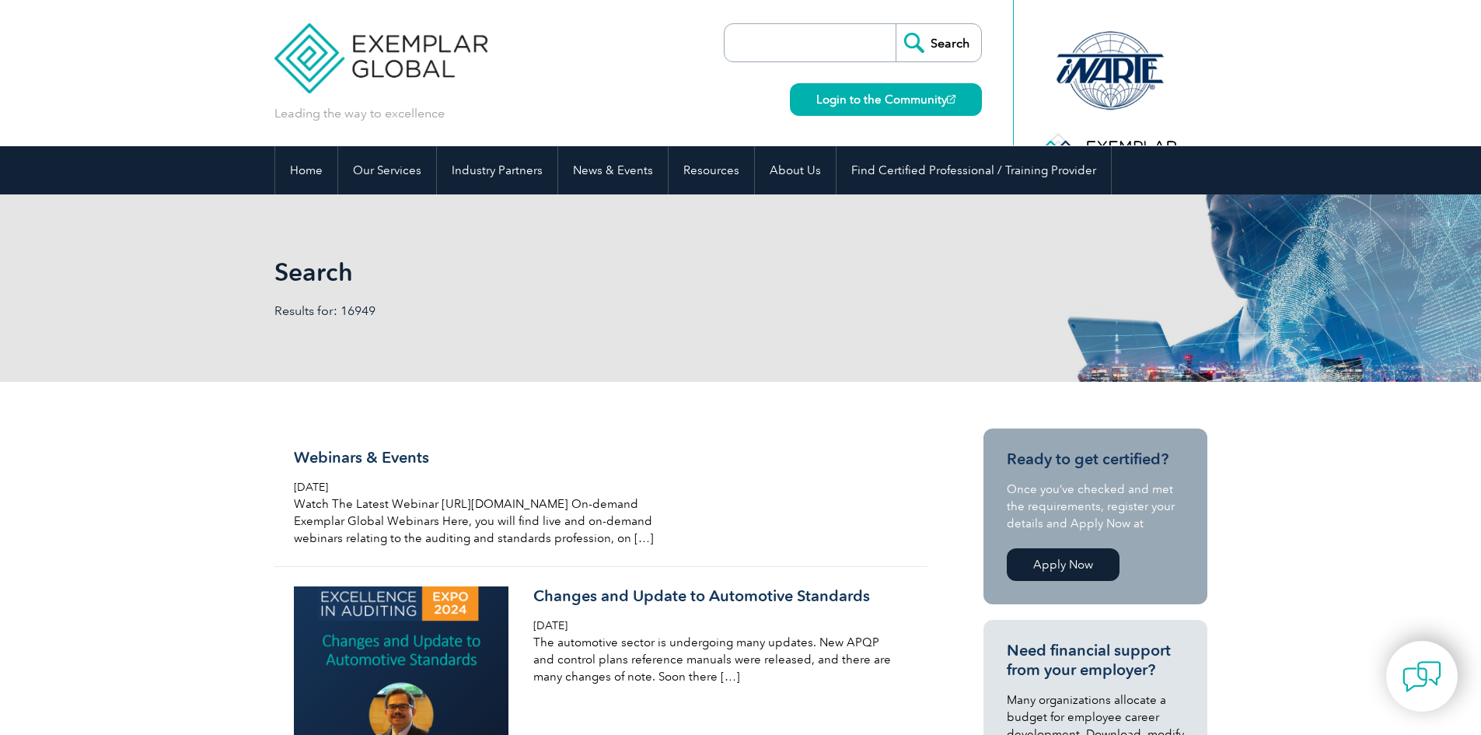  Describe the element at coordinates (711, 170) in the screenshot. I see `a: Resources` at that location.